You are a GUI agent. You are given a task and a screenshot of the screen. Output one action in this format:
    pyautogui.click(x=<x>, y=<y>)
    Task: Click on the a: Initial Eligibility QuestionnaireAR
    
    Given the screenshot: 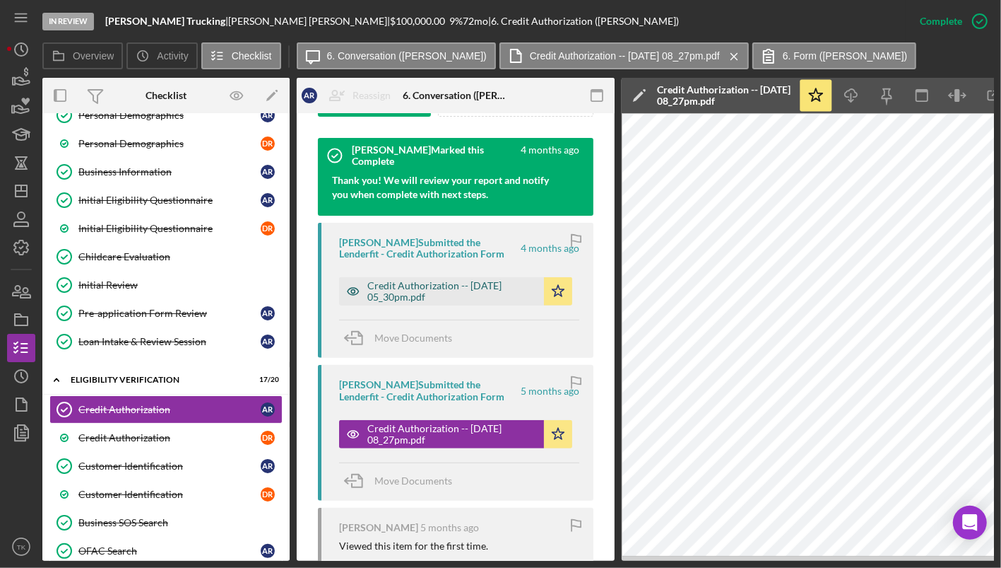 What is the action you would take?
    pyautogui.click(x=166, y=200)
    